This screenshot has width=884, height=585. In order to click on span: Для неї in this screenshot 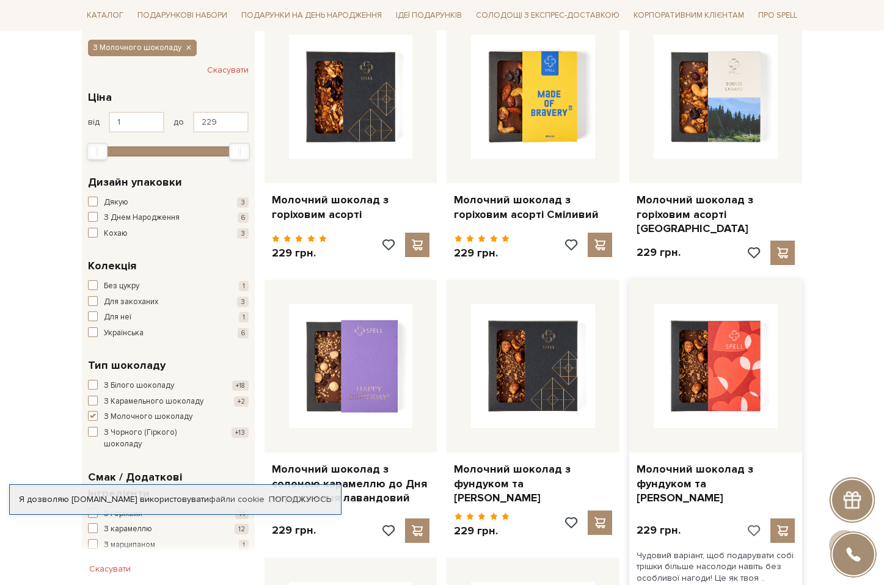, I will do `click(117, 318)`.